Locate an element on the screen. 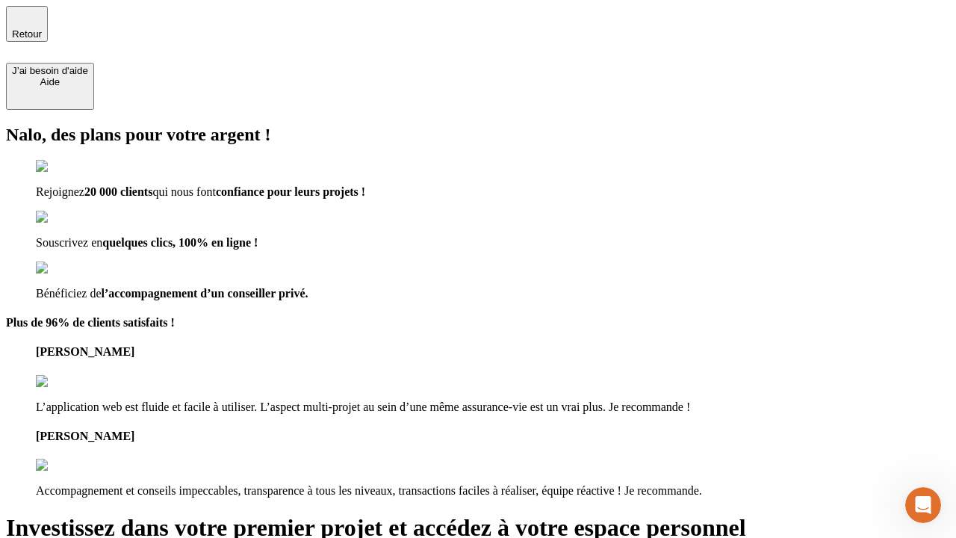 This screenshot has height=538, width=956. span: Bénéficiez de is located at coordinates (69, 293).